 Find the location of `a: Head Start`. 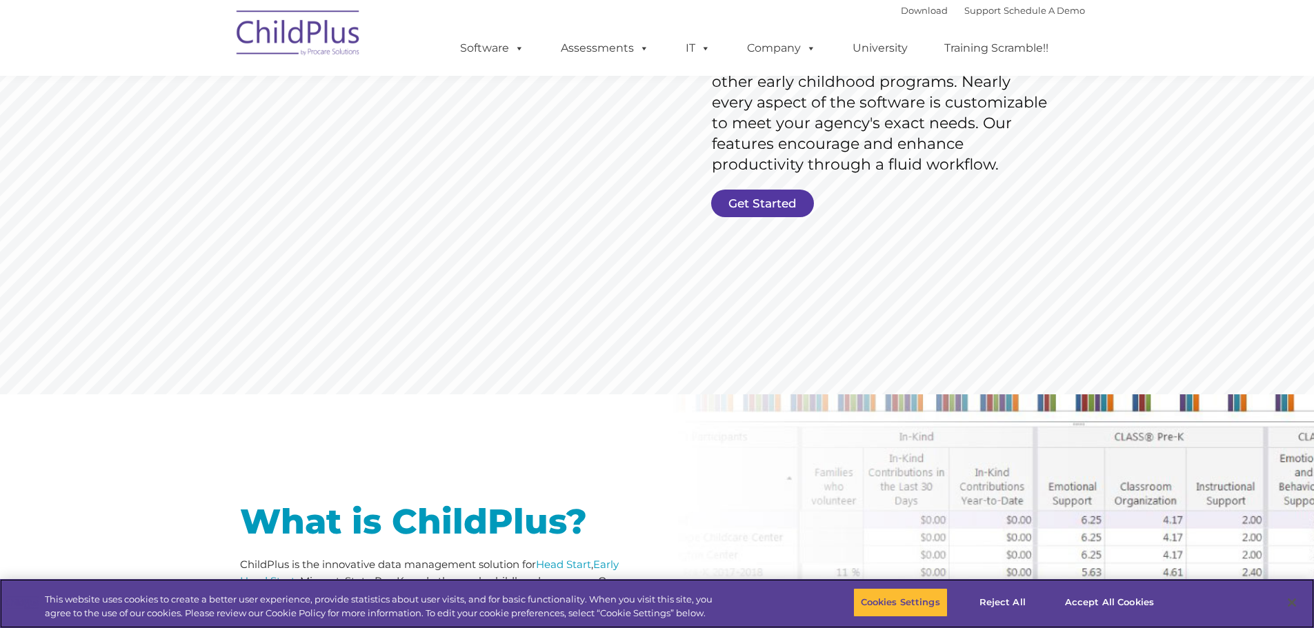

a: Head Start is located at coordinates (564, 564).